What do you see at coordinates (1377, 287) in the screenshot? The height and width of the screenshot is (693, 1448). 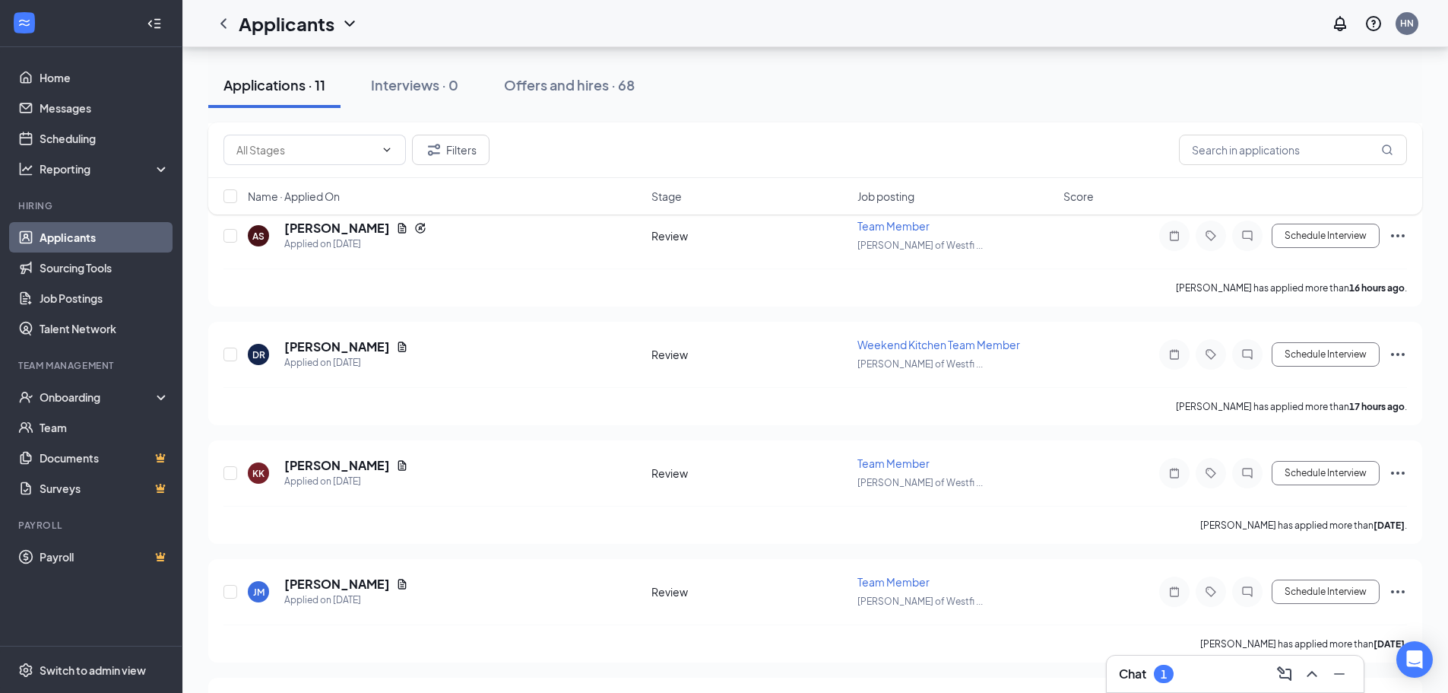 I see `b: 16 hours ago` at bounding box center [1377, 287].